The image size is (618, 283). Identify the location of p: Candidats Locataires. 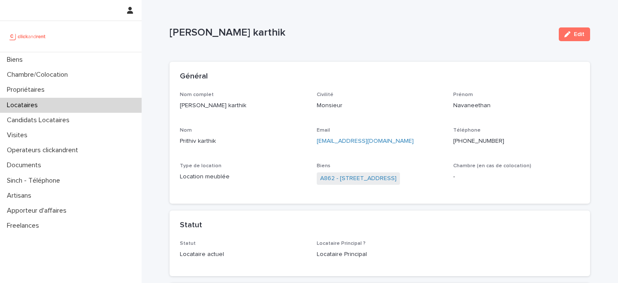
(40, 120).